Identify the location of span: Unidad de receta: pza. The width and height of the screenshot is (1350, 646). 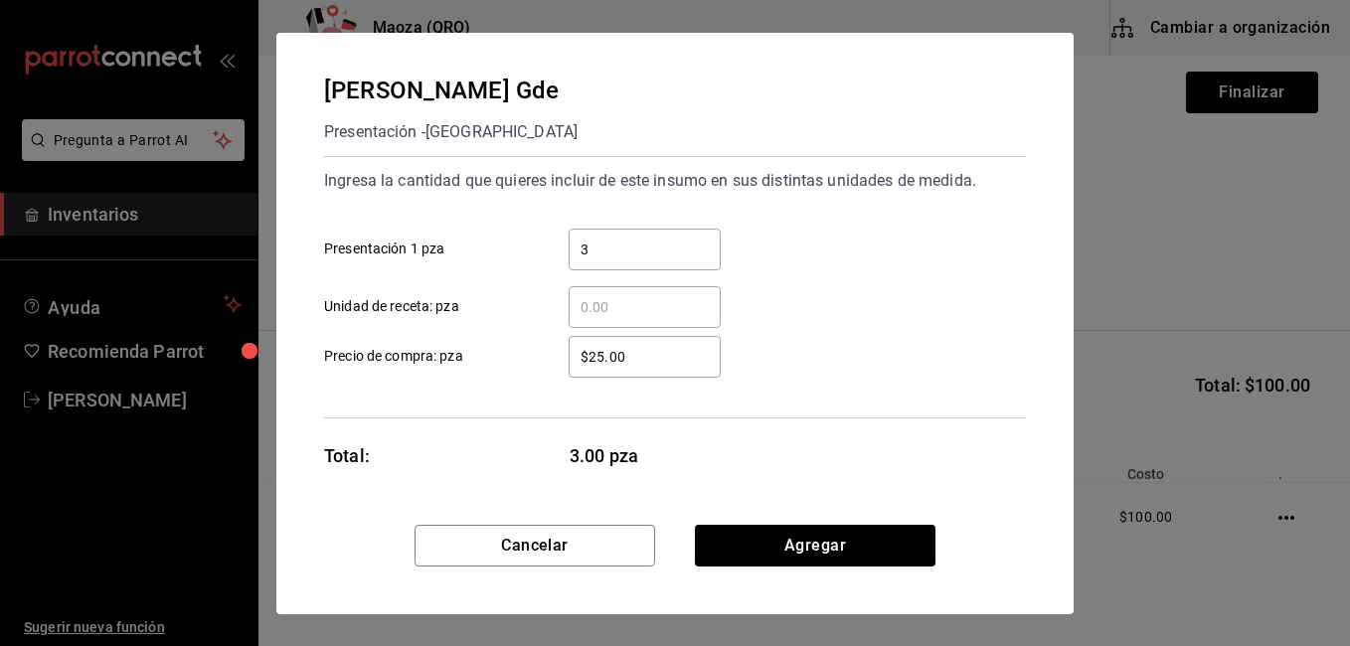
(392, 306).